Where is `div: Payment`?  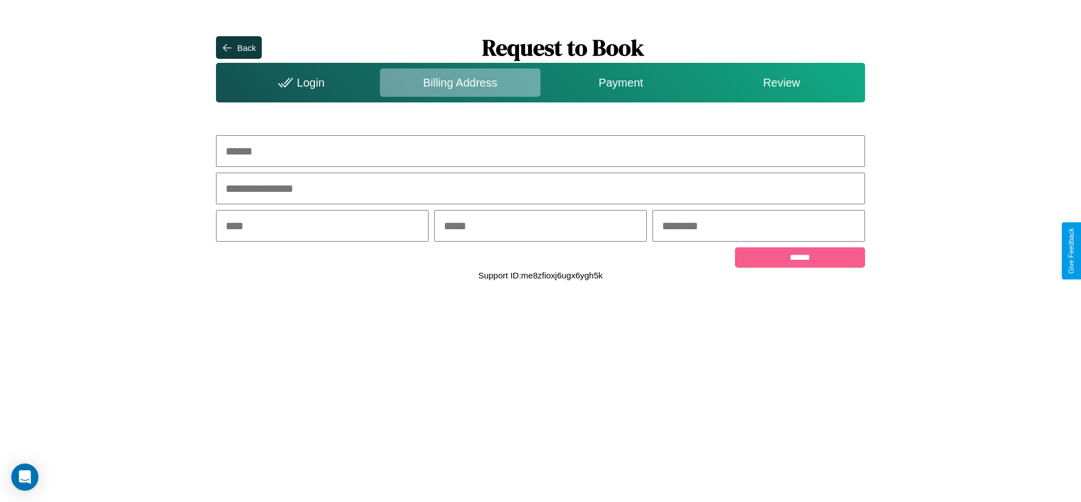 div: Payment is located at coordinates (621, 83).